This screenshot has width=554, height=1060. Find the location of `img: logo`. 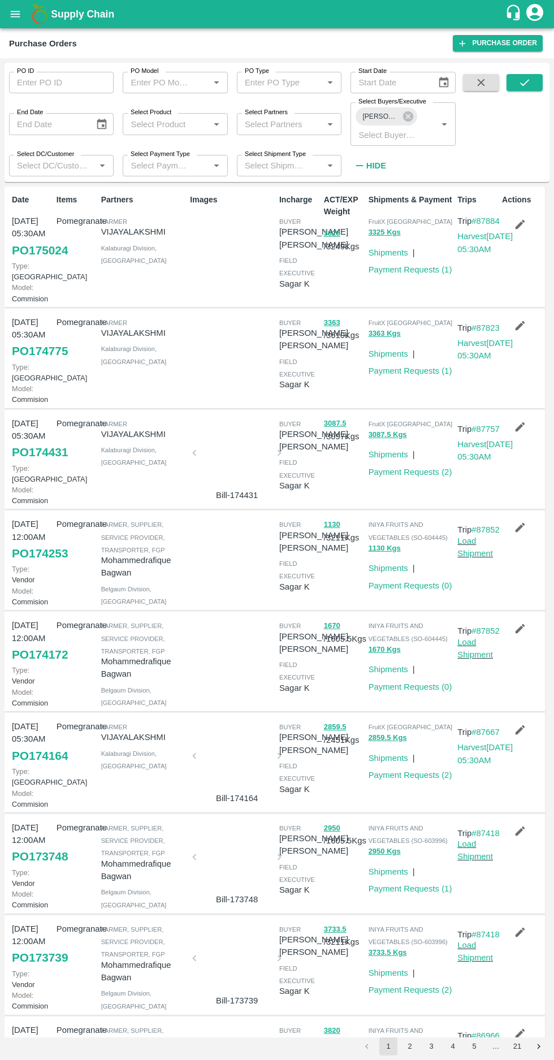

img: logo is located at coordinates (40, 14).